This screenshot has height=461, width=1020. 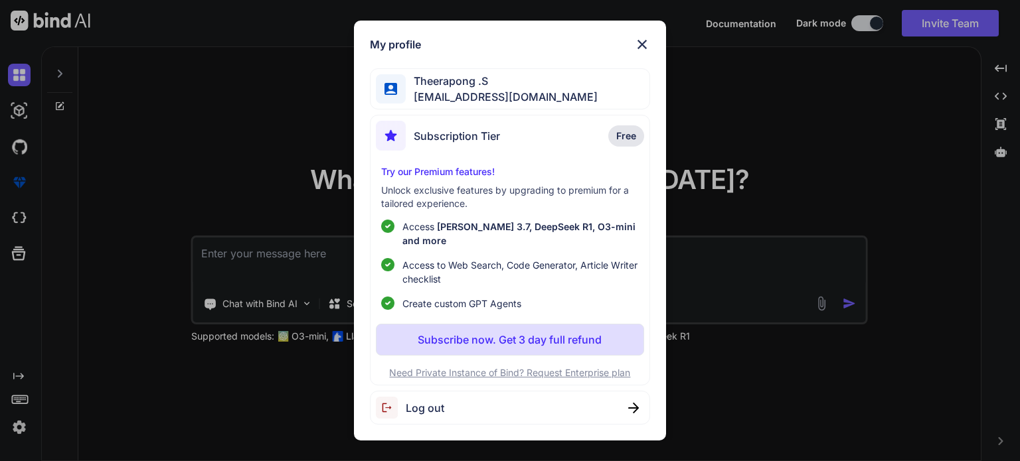 I want to click on span: Access to Web Search, Code Generator, Article Writer checklist, so click(x=520, y=272).